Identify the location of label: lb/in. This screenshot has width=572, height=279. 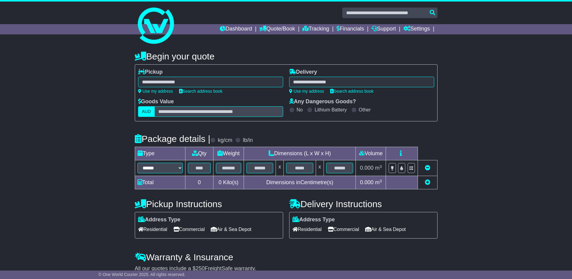
(248, 140).